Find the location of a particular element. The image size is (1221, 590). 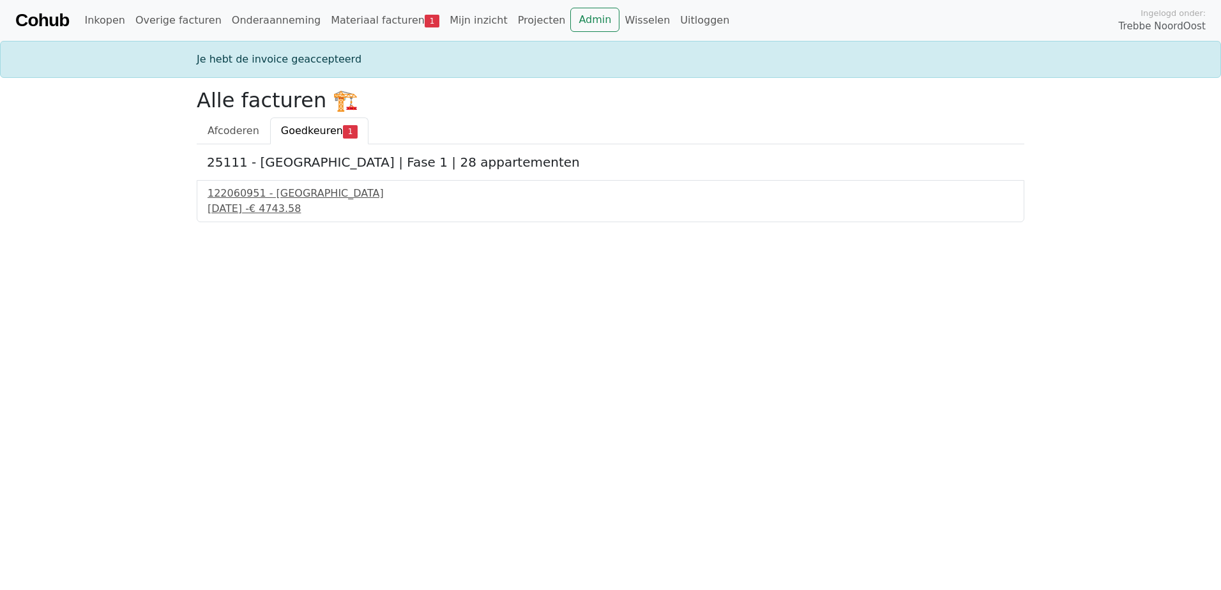

a: Cohub is located at coordinates (42, 20).